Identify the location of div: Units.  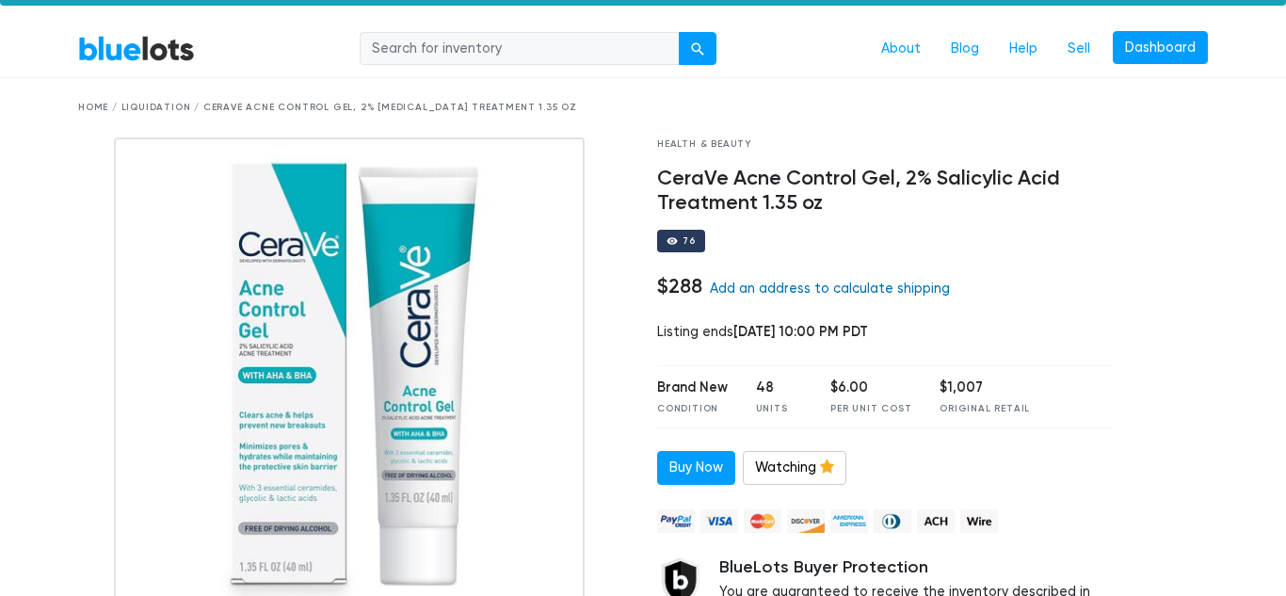
(779, 409).